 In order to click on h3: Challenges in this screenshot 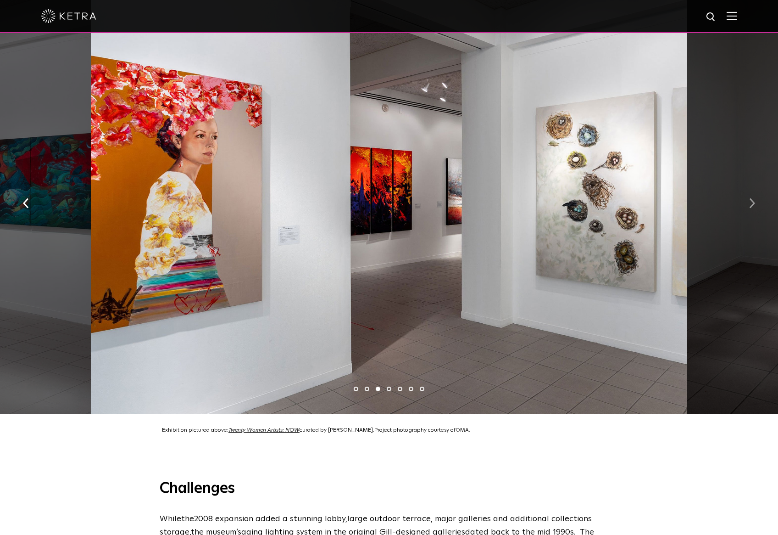, I will do `click(389, 489)`.